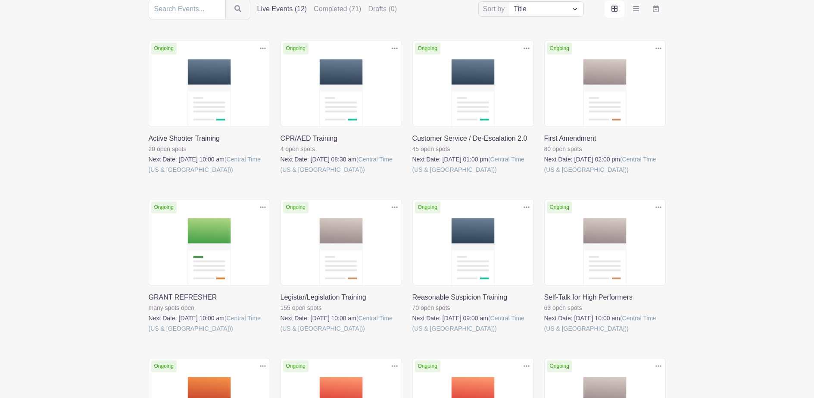  Describe the element at coordinates (495, 9) in the screenshot. I see `label: Sort by` at that location.